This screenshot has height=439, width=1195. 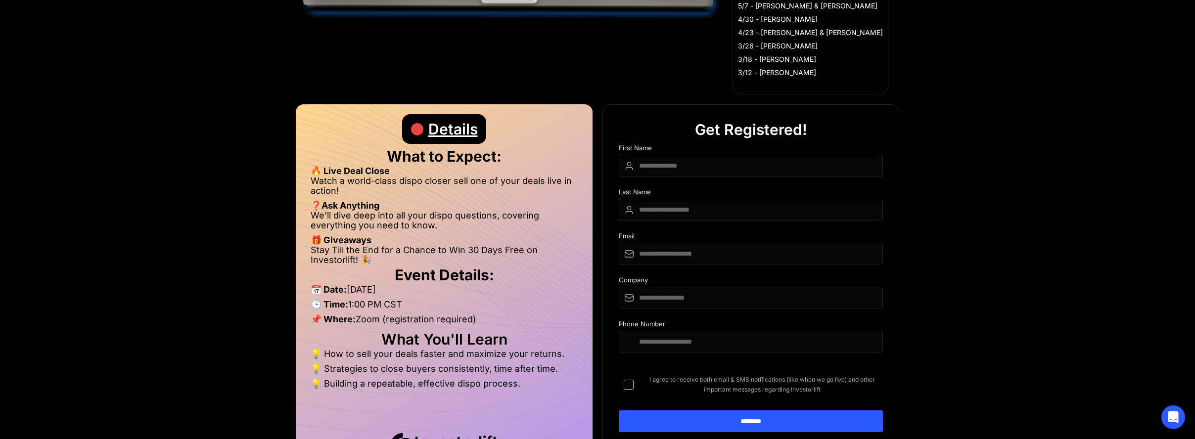 What do you see at coordinates (751, 130) in the screenshot?
I see `div: Get Registered!` at bounding box center [751, 130].